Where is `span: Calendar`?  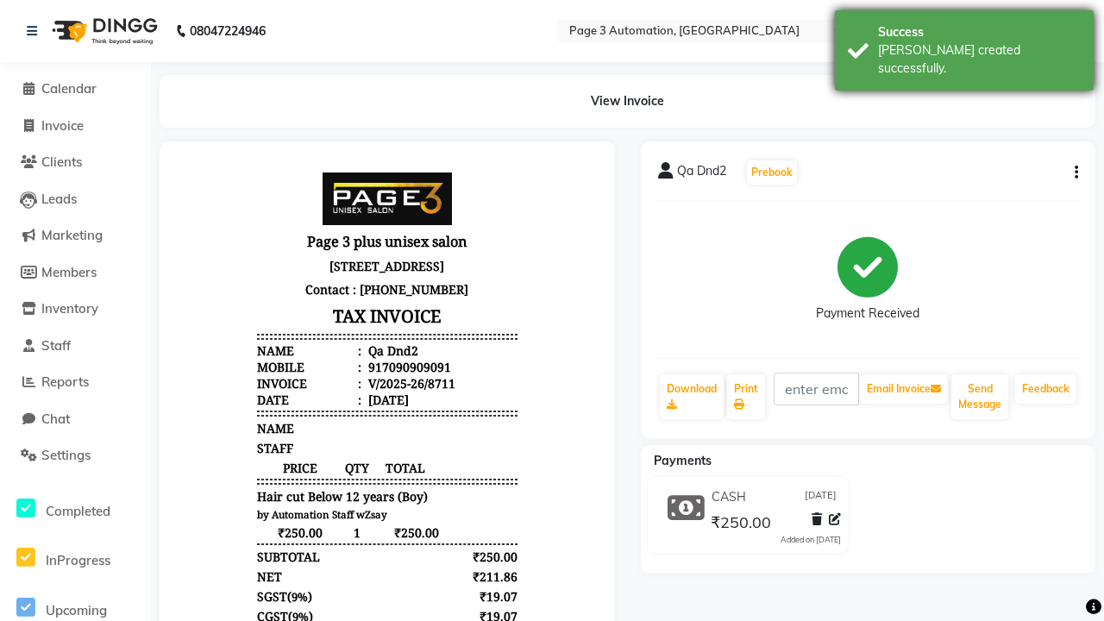
span: Calendar is located at coordinates (69, 88).